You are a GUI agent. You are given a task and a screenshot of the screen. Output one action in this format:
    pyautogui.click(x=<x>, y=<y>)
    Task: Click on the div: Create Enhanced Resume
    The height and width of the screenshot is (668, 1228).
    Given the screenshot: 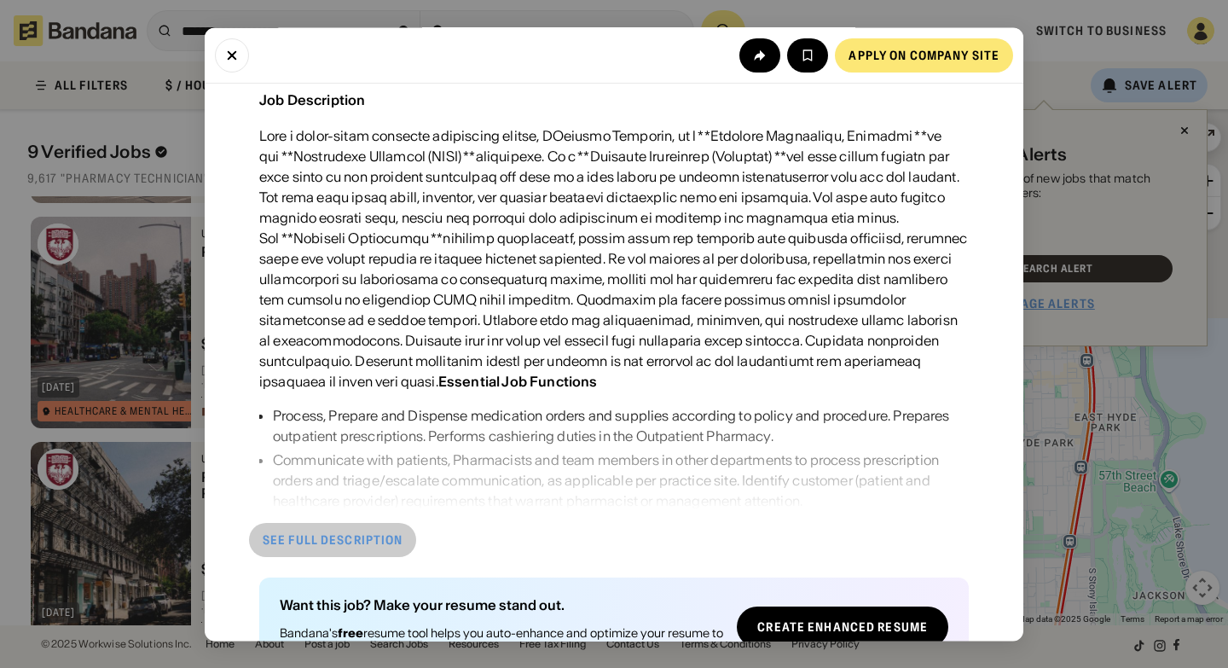 What is the action you would take?
    pyautogui.click(x=842, y=628)
    